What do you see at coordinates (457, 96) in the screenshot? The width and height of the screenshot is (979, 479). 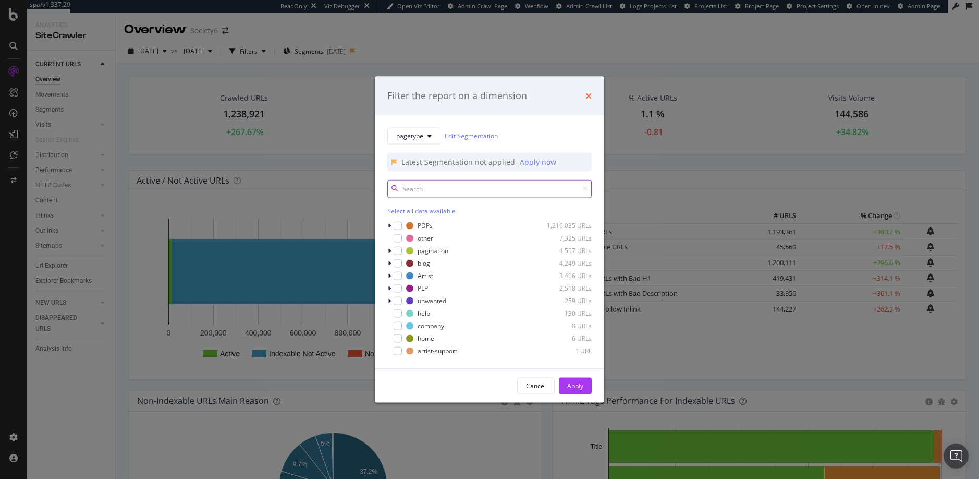 I see `div: Filter the report on a dimension` at bounding box center [457, 96].